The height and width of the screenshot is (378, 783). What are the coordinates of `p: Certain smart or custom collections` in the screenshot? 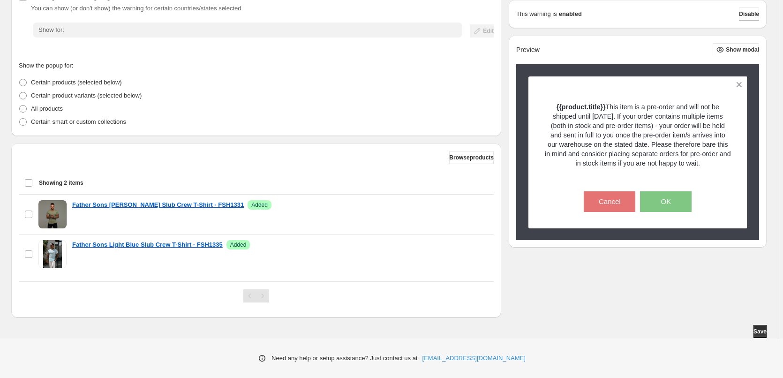 It's located at (78, 122).